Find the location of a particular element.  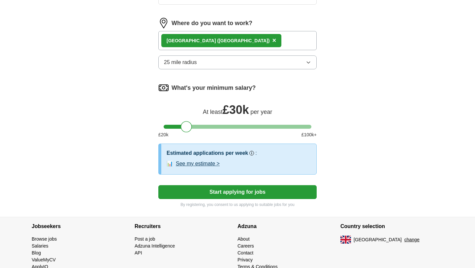

img: UK flag is located at coordinates (346, 240).